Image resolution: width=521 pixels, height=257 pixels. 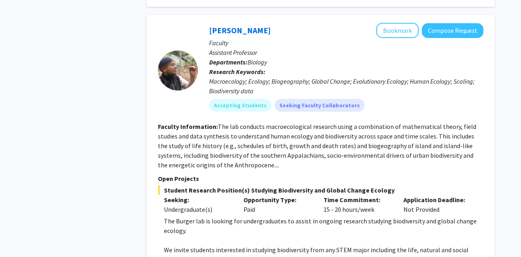 I want to click on p: Opportunity Type:, so click(x=278, y=200).